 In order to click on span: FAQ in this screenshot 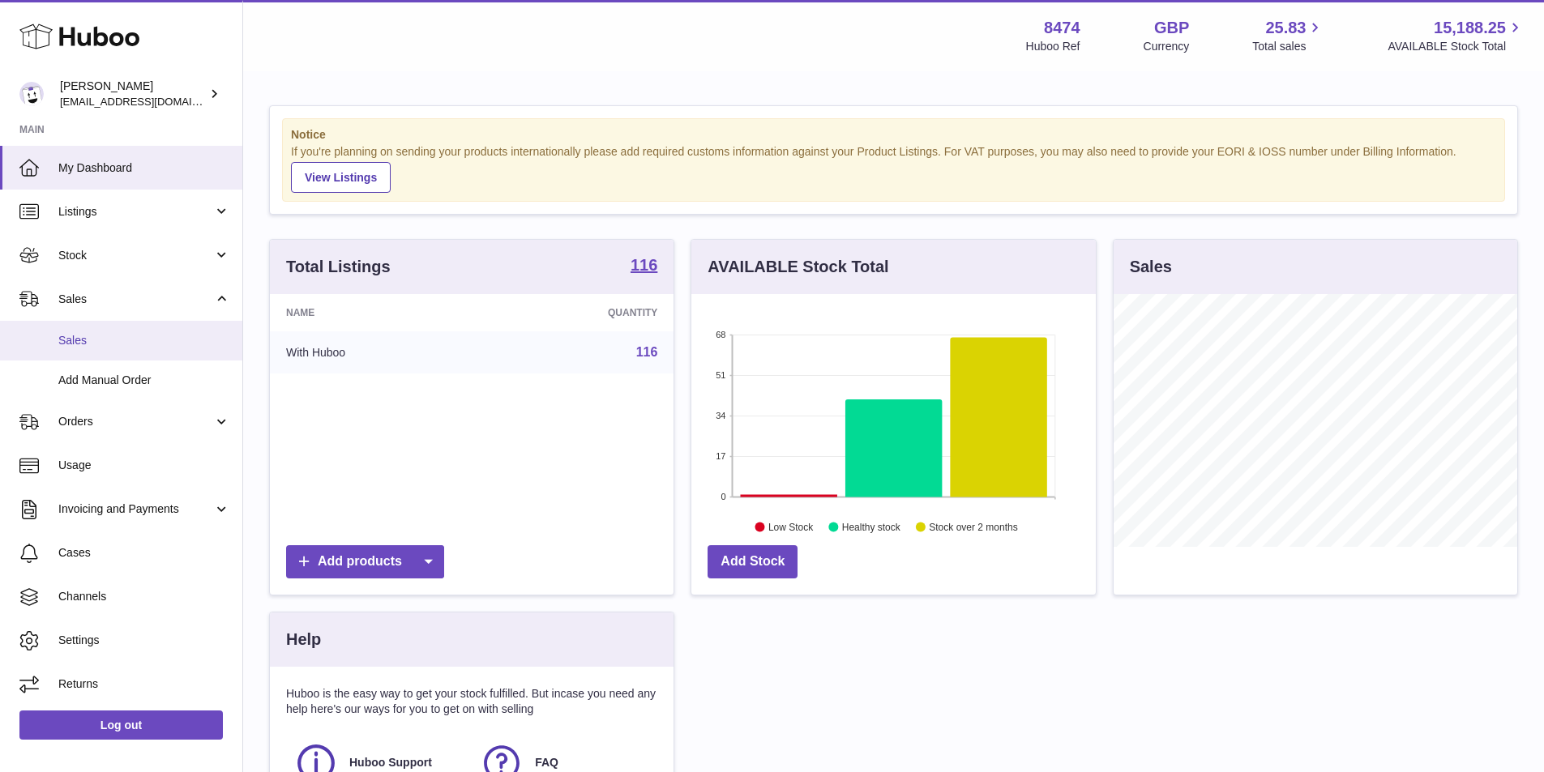, I will do `click(546, 763)`.